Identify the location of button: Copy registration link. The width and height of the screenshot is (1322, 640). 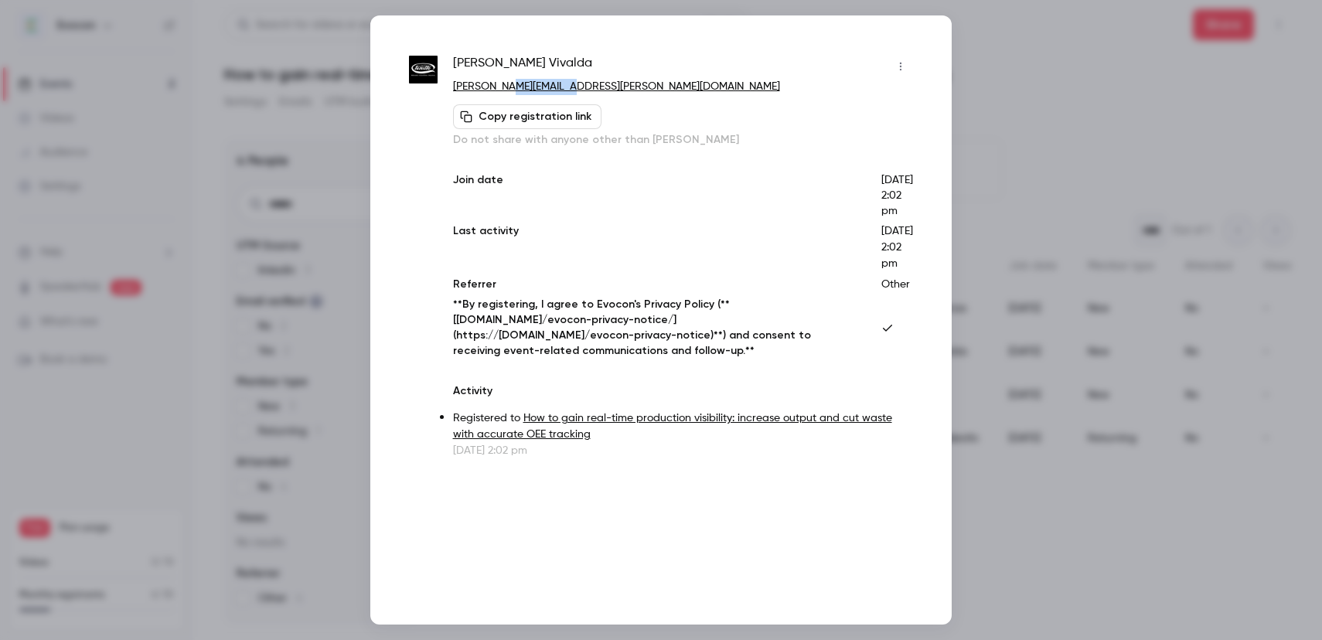
(527, 117).